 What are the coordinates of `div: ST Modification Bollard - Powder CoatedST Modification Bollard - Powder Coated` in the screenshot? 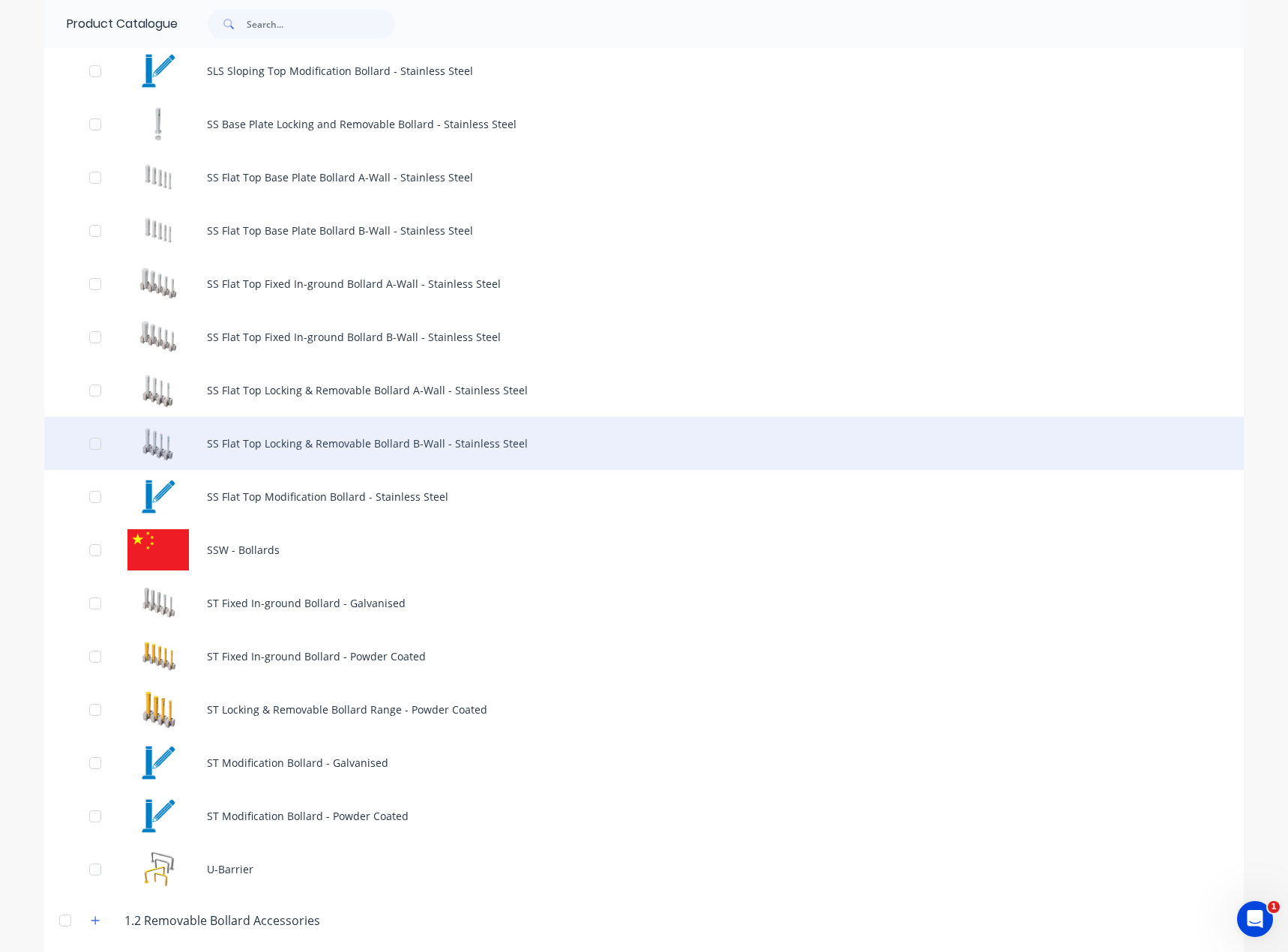 It's located at (644, 815).